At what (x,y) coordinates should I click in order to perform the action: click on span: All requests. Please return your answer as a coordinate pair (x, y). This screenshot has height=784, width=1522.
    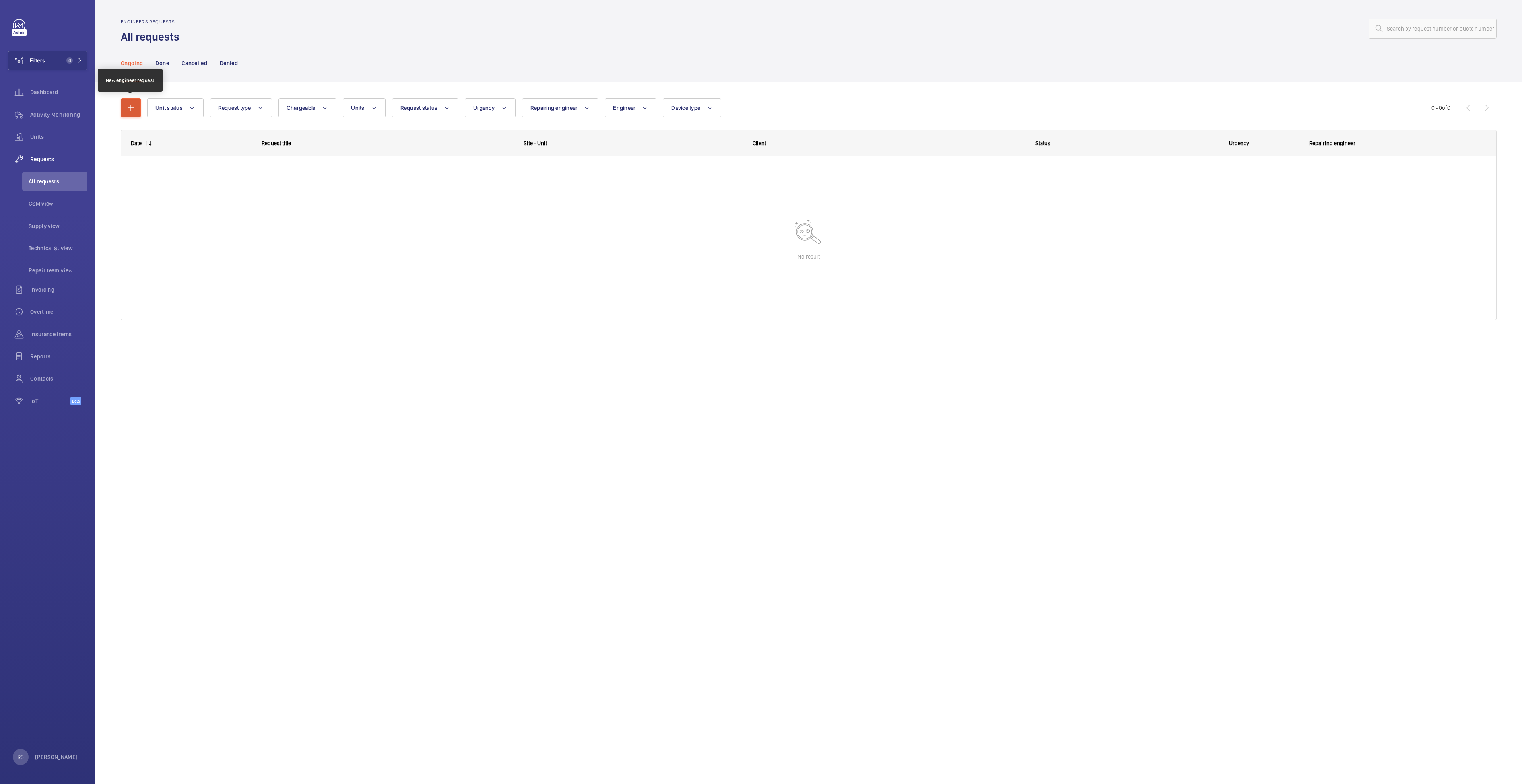
    Looking at the image, I should click on (58, 181).